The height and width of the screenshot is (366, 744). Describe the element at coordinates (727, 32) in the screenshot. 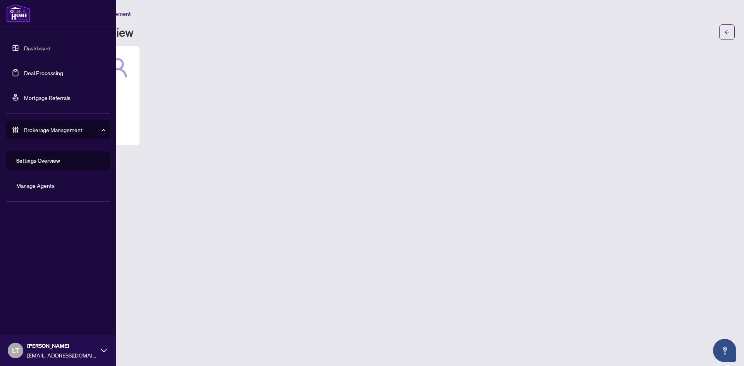

I see `span: arrow-left` at that location.